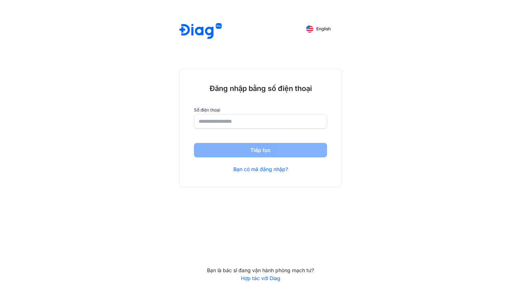 This screenshot has width=521, height=296. Describe the element at coordinates (260, 150) in the screenshot. I see `button: Tiếp tục` at that location.